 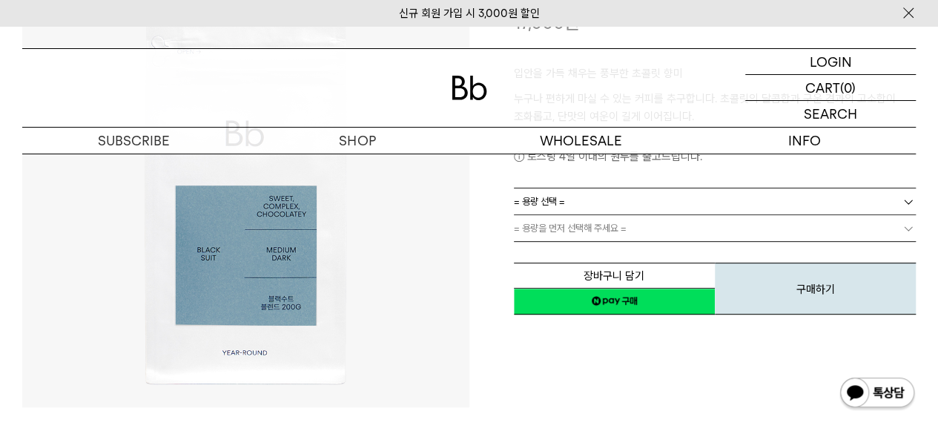 I want to click on img: 카카오톡 채널 1:1 채팅 버튼, so click(x=877, y=394).